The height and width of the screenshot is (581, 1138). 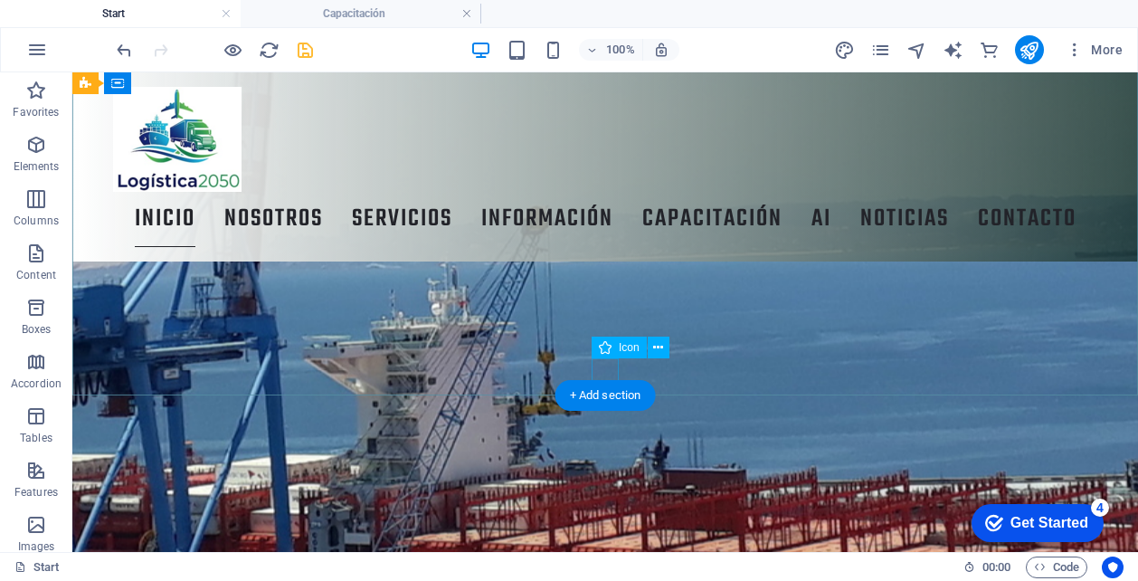 I want to click on p: Images, so click(x=36, y=547).